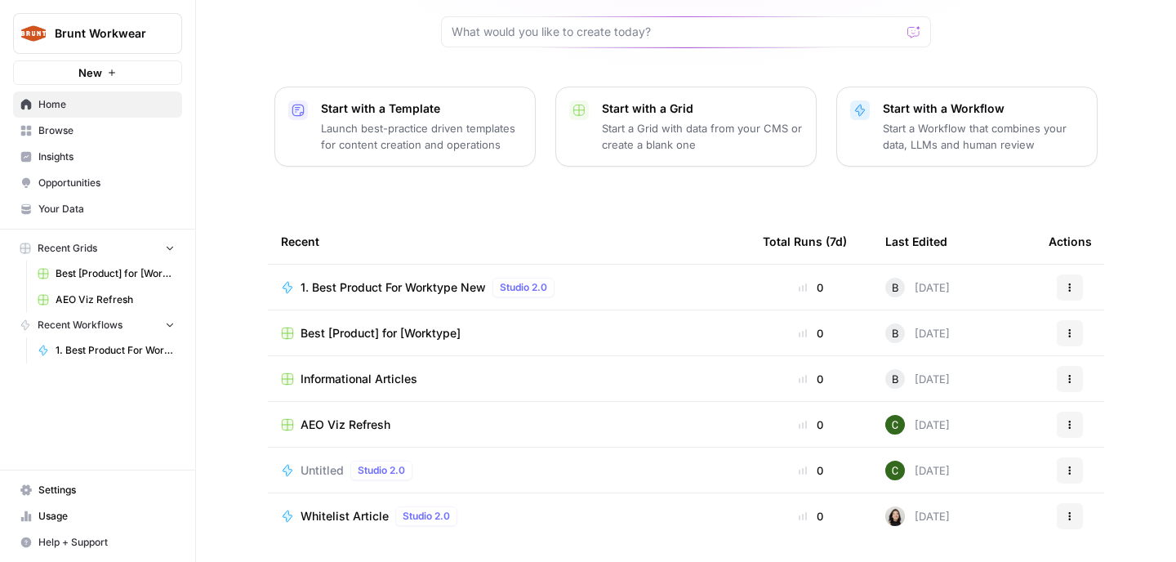 The image size is (1176, 562). I want to click on div: Last Edited, so click(916, 241).